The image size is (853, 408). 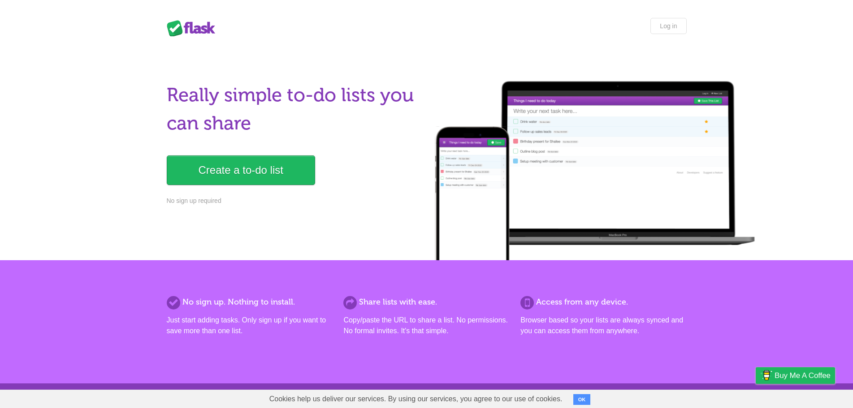 What do you see at coordinates (603, 326) in the screenshot?
I see `p: Browser based so your lists are always synced and you can access them from anywhere.` at bounding box center [603, 326].